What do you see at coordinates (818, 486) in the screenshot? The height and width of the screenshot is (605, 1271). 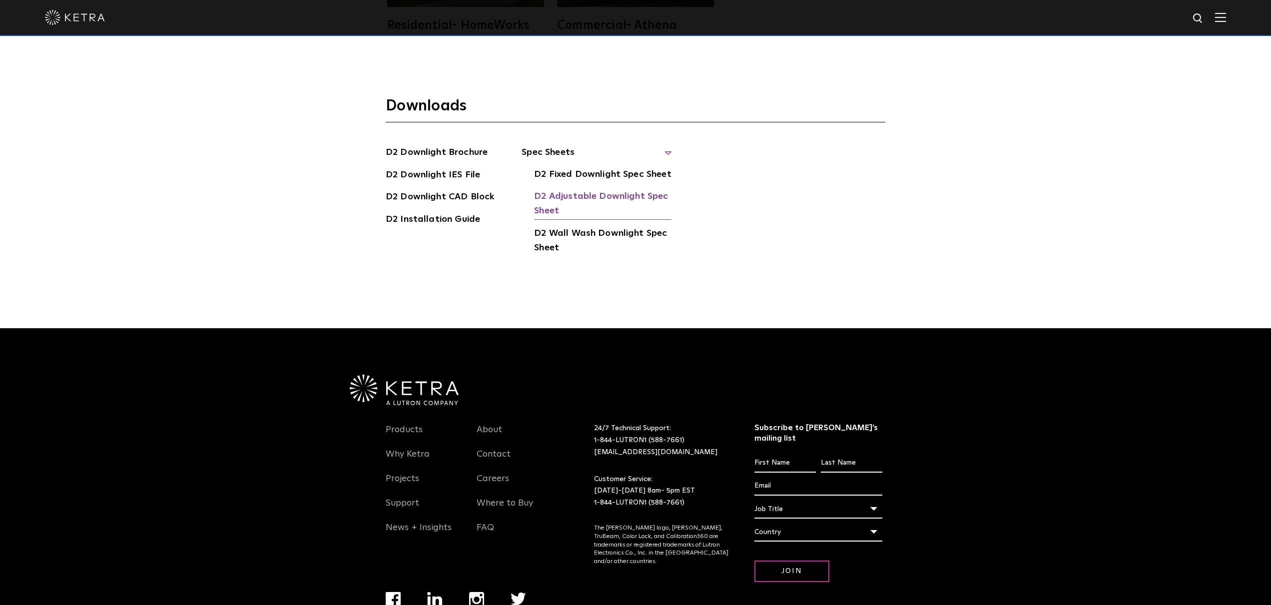 I see `input: Email` at bounding box center [818, 486].